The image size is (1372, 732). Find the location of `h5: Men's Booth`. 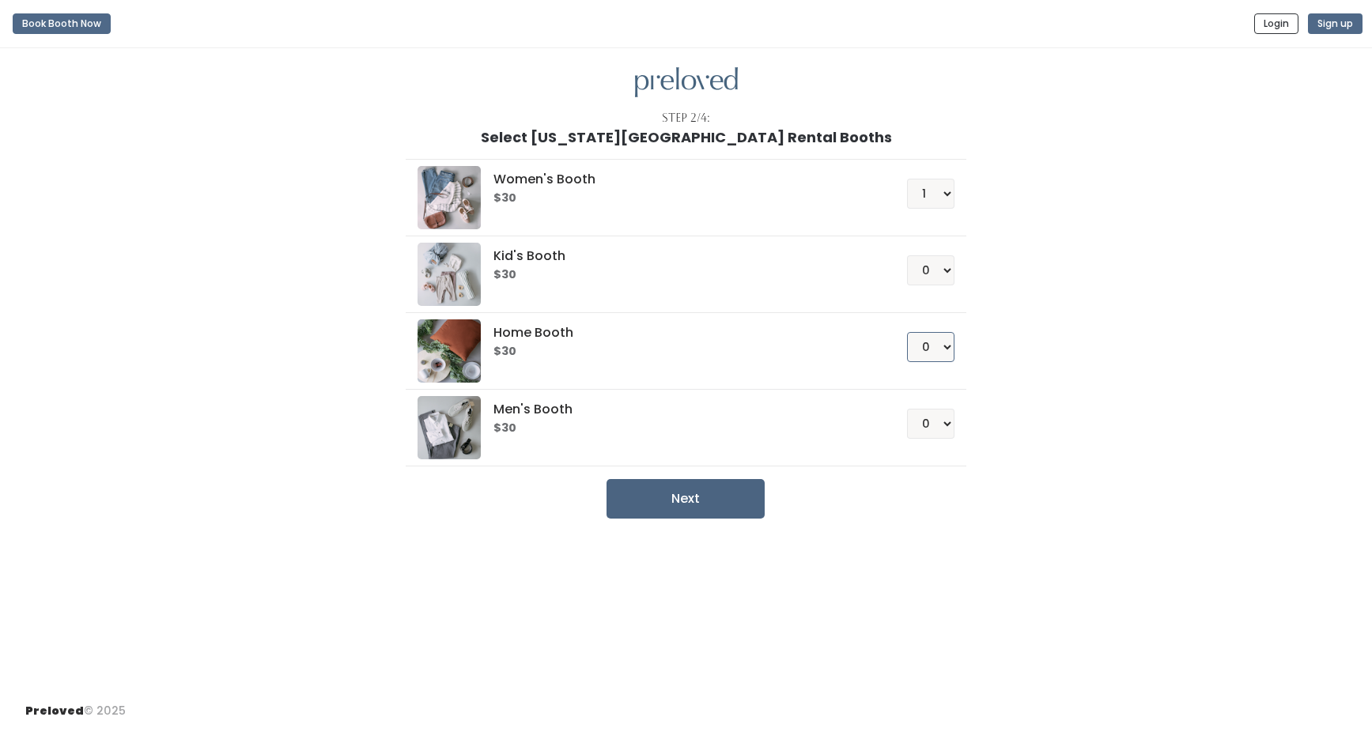

h5: Men's Booth is located at coordinates (681, 410).